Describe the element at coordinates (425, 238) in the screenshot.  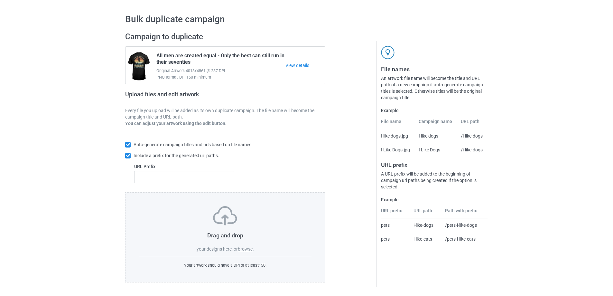
I see `td: i-like-cats` at that location.